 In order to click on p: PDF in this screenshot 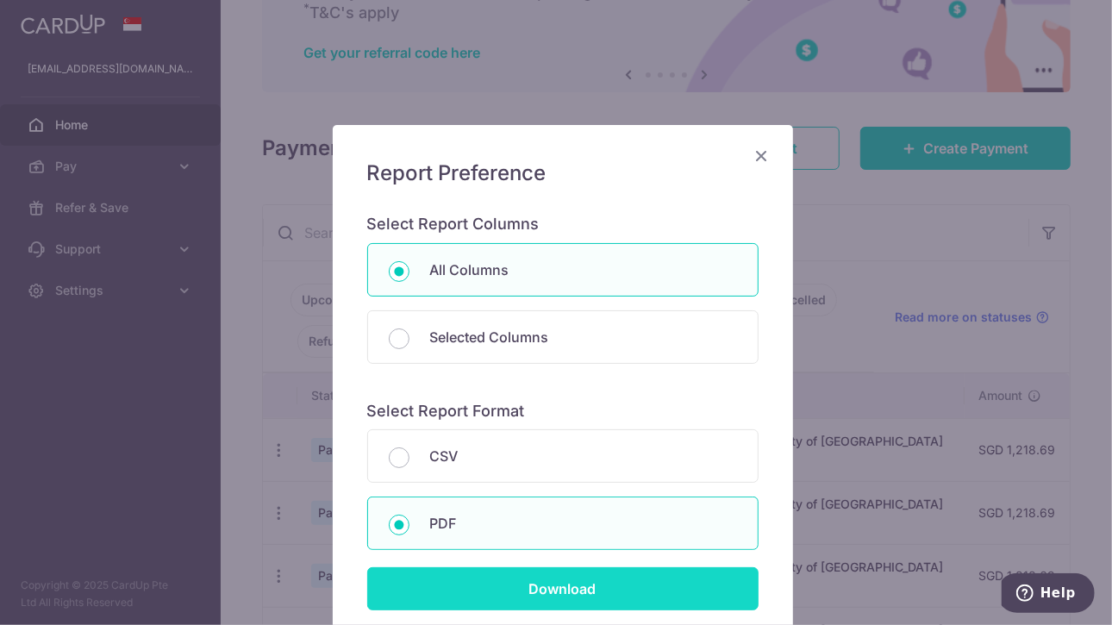, I will do `click(583, 523)`.